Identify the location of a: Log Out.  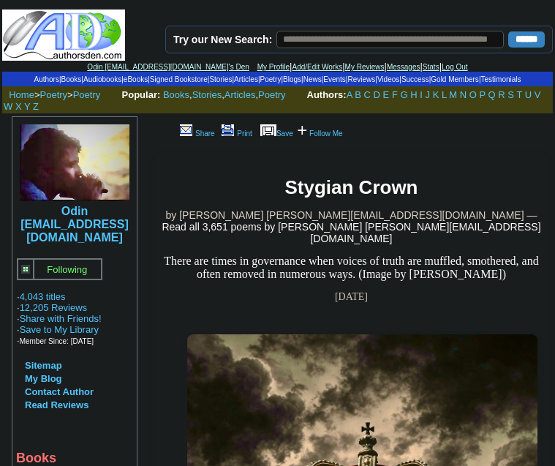
(455, 67).